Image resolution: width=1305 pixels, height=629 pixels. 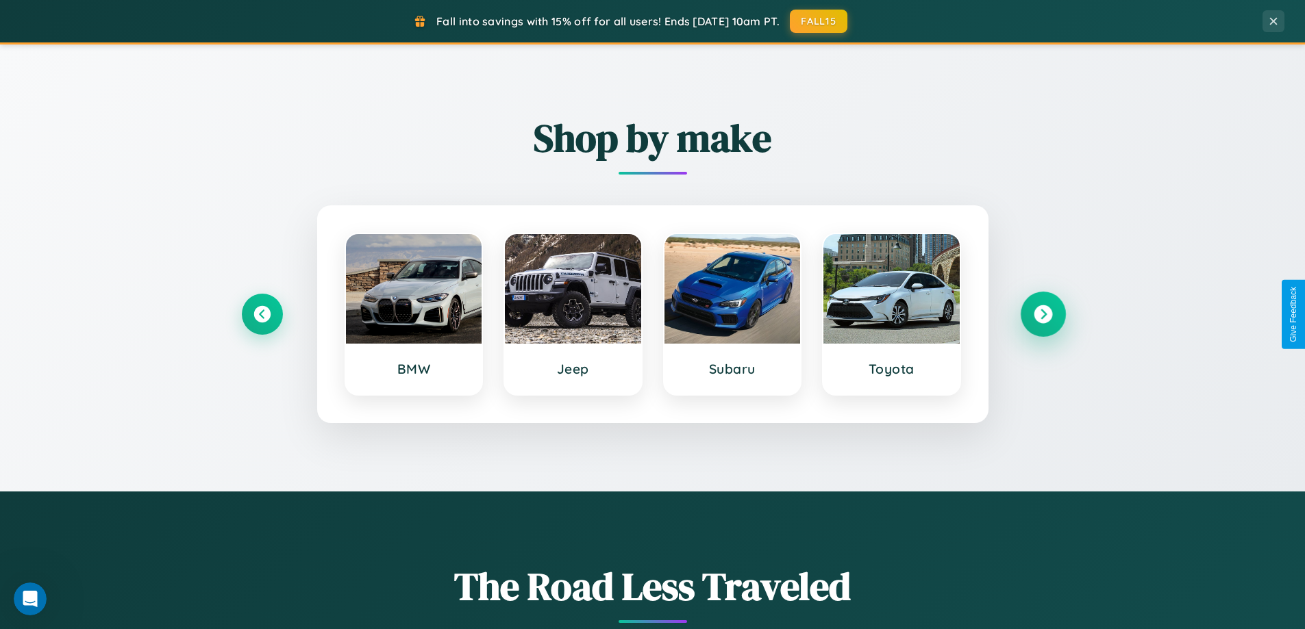 What do you see at coordinates (653, 138) in the screenshot?
I see `h2: Shop by make` at bounding box center [653, 138].